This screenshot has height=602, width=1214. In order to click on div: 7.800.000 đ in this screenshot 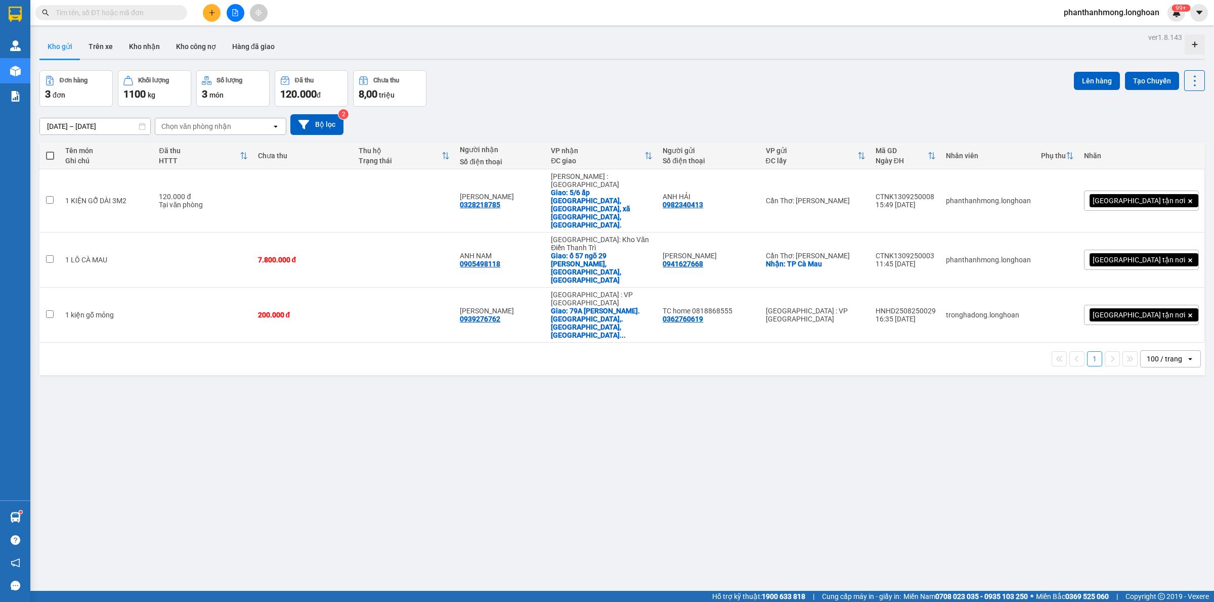, I will do `click(303, 260)`.